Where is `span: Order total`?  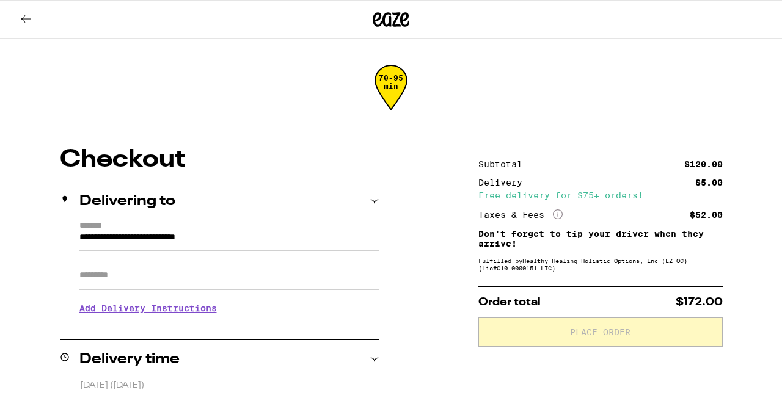
span: Order total is located at coordinates (509, 302).